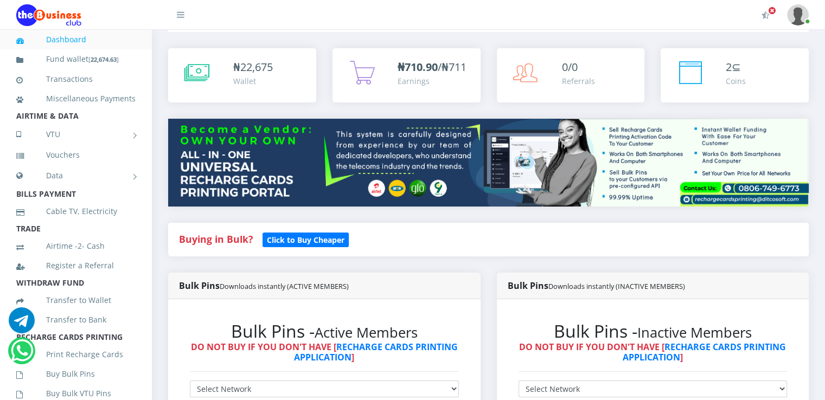  I want to click on img: Logo, so click(49, 15).